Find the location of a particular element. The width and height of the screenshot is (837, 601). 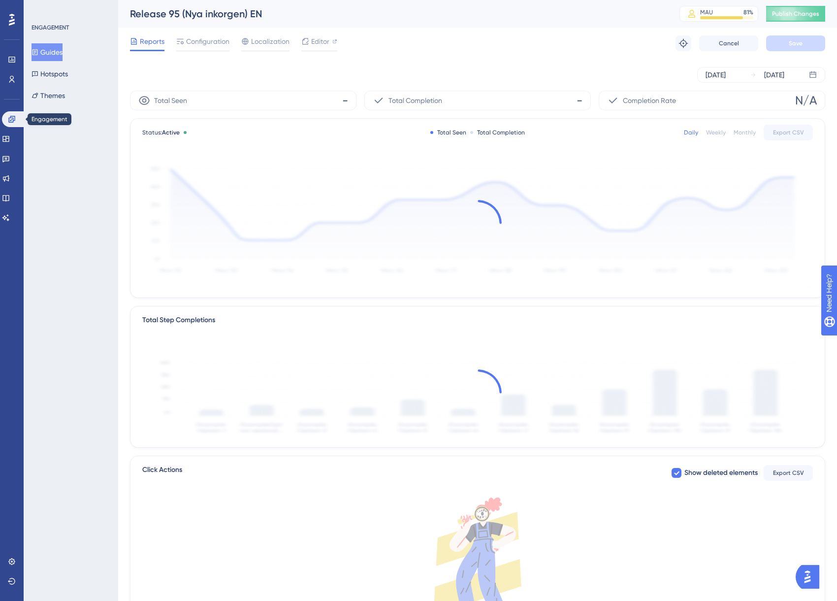

span: Reports is located at coordinates (152, 41).